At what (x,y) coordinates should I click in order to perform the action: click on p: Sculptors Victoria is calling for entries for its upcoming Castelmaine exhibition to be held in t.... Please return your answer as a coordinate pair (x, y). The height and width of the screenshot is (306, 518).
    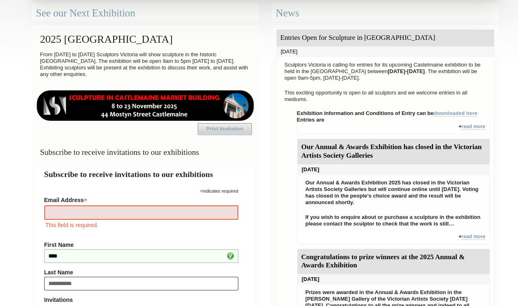
    Looking at the image, I should click on (385, 71).